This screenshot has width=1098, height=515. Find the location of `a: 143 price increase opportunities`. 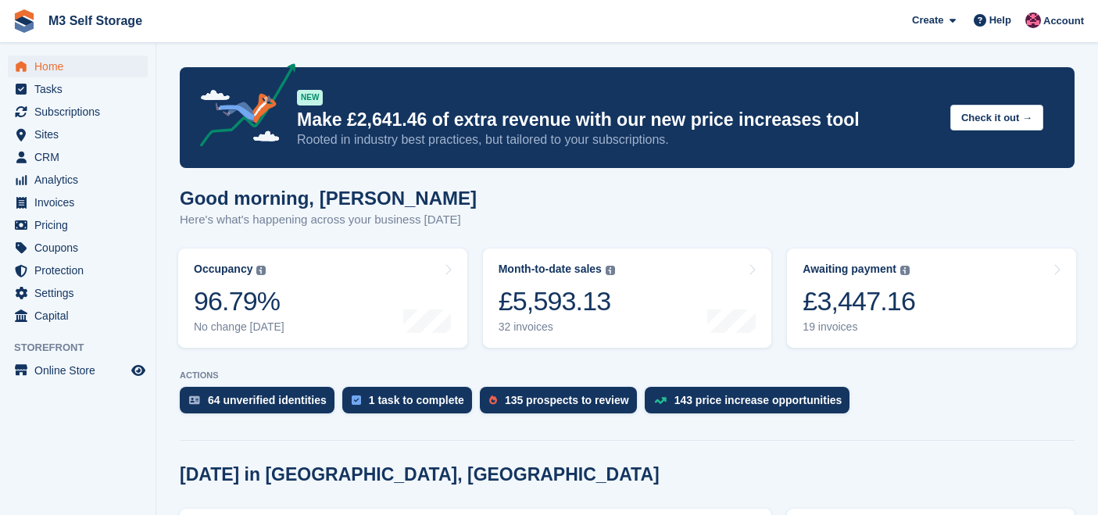

a: 143 price increase opportunities is located at coordinates (751, 404).